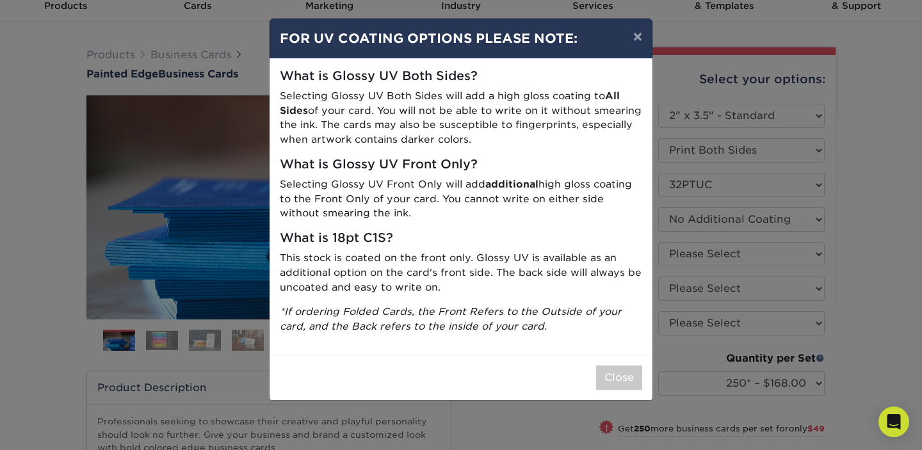  What do you see at coordinates (461, 165) in the screenshot?
I see `h5: What is Glossy UV Front Only?` at bounding box center [461, 165].